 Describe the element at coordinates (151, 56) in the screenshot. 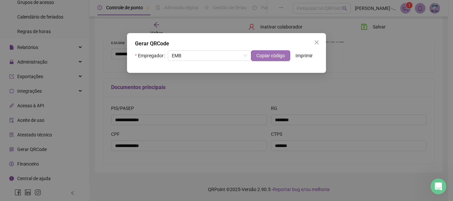

I see `label: Empregador` at that location.